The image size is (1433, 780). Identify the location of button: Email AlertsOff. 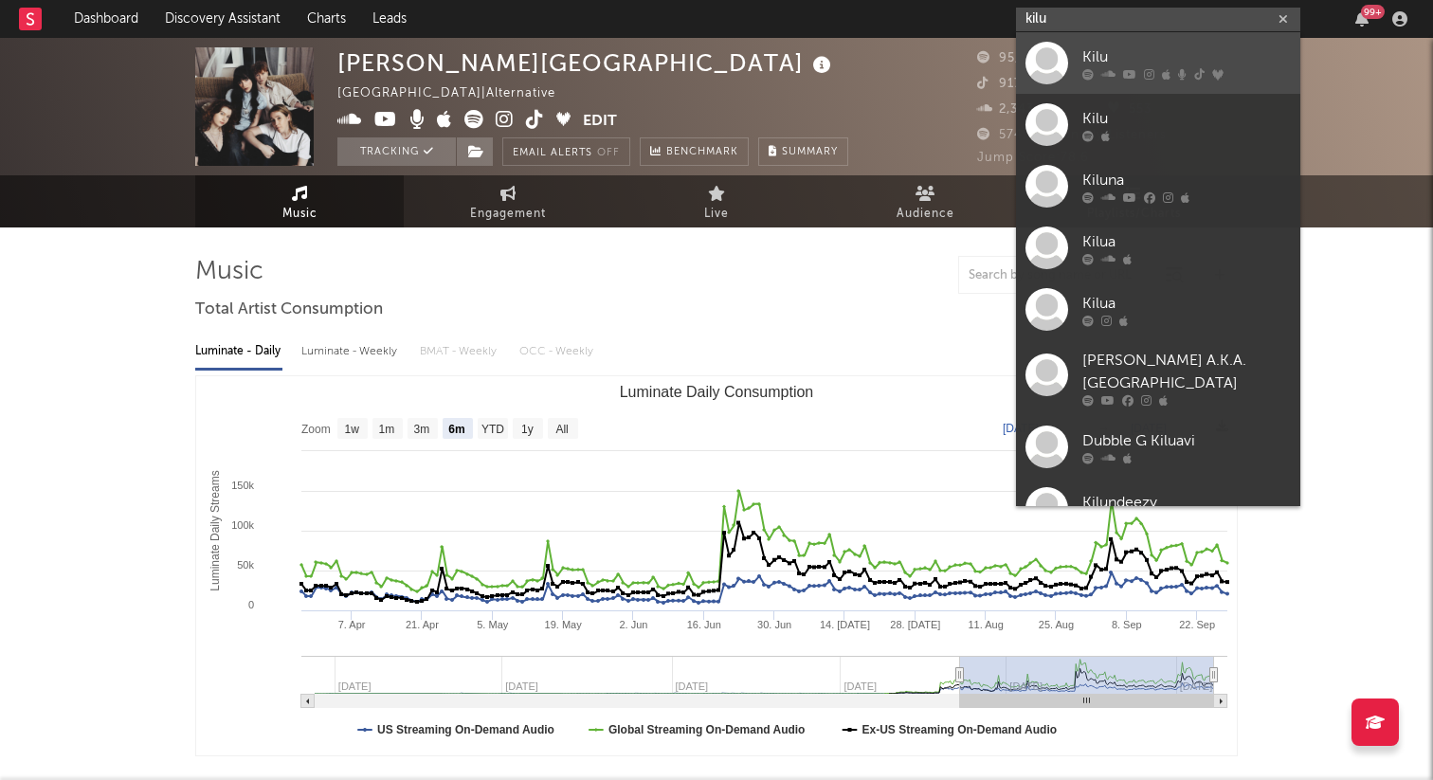
(566, 152).